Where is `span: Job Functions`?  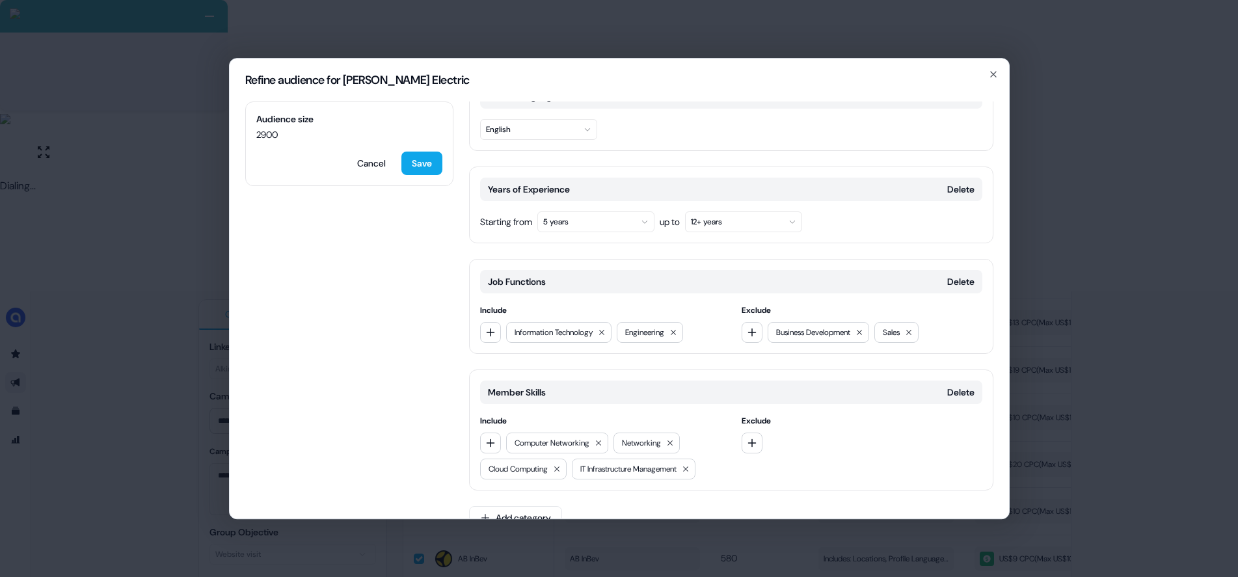
span: Job Functions is located at coordinates (516, 282).